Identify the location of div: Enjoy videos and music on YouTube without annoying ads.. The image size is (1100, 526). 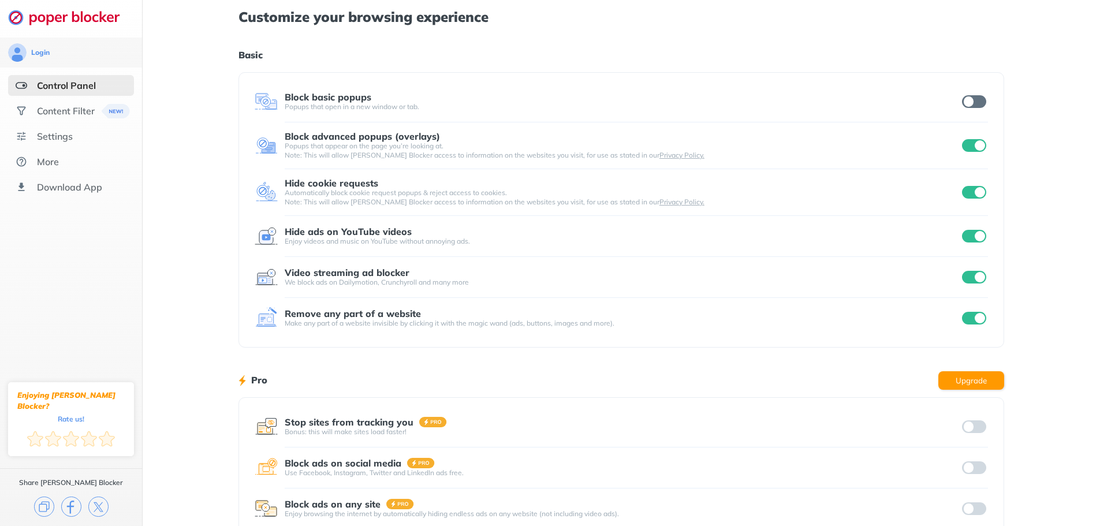
(623, 241).